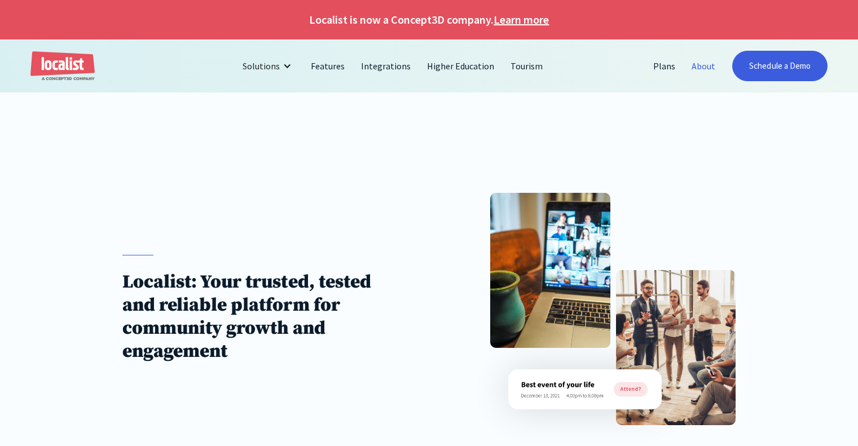 Image resolution: width=858 pixels, height=446 pixels. What do you see at coordinates (527, 66) in the screenshot?
I see `a: Tourism` at bounding box center [527, 66].